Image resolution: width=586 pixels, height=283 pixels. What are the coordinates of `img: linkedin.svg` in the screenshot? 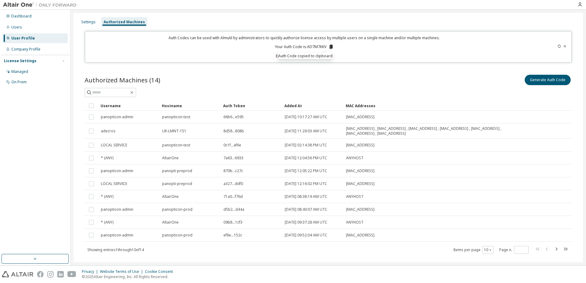 It's located at (60, 274).